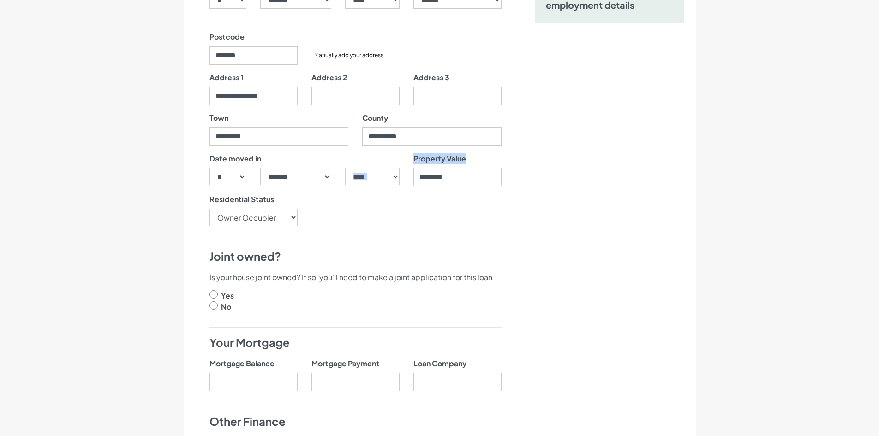 The height and width of the screenshot is (436, 879). Describe the element at coordinates (345, 364) in the screenshot. I see `label: Mortgage Payment` at that location.